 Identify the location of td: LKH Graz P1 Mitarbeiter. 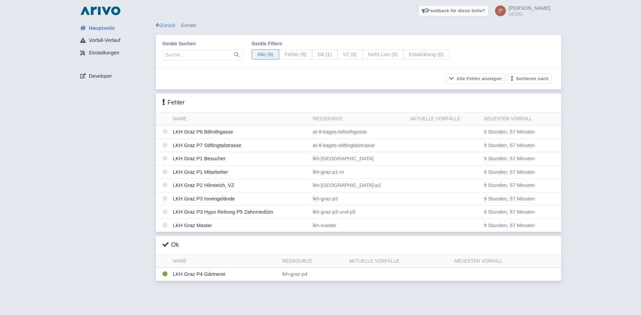
(240, 172).